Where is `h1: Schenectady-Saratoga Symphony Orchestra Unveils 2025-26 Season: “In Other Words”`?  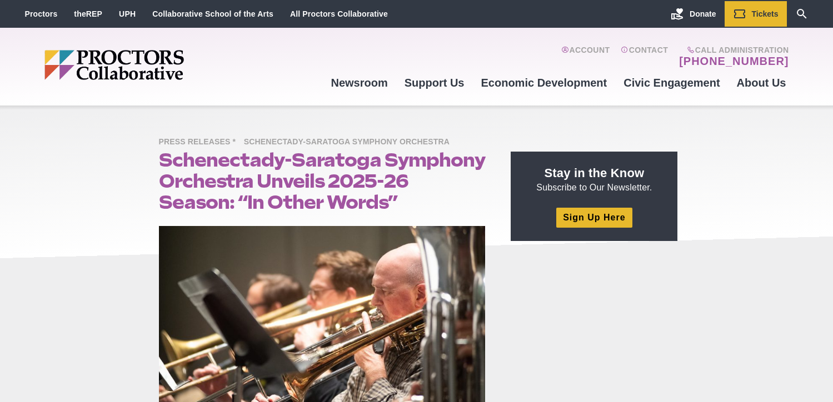 h1: Schenectady-Saratoga Symphony Orchestra Unveils 2025-26 Season: “In Other Words” is located at coordinates (322, 181).